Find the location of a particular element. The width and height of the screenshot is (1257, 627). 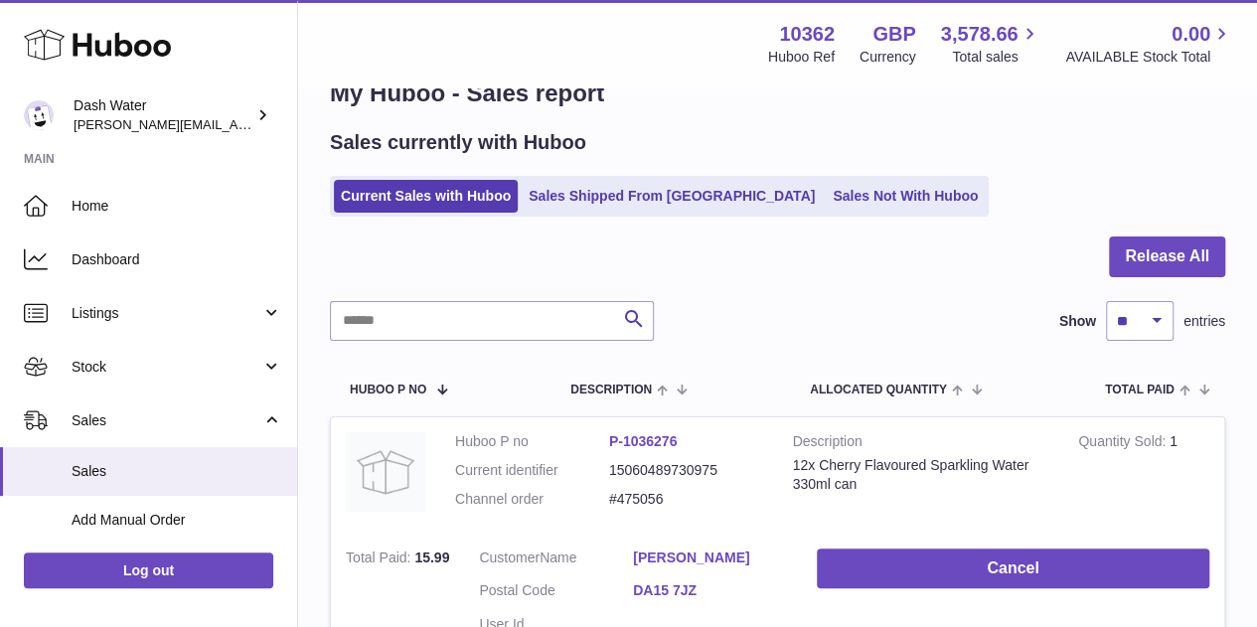

h1: My Huboo - Sales report is located at coordinates (777, 93).